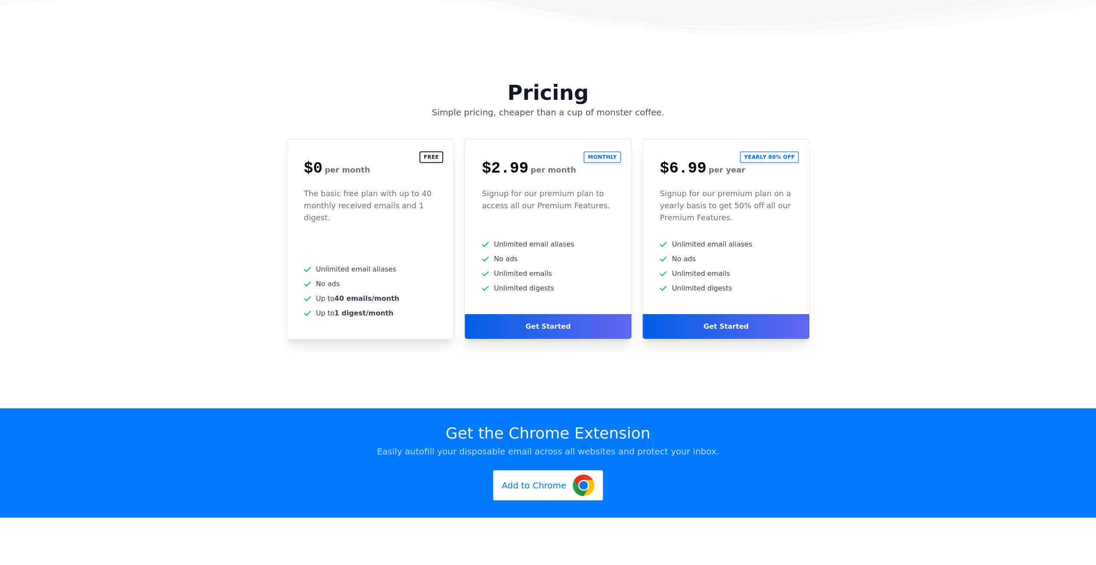  I want to click on p: Signup for our premium plan on a yearly basis to get 50% off all our Premium Features., so click(726, 206).